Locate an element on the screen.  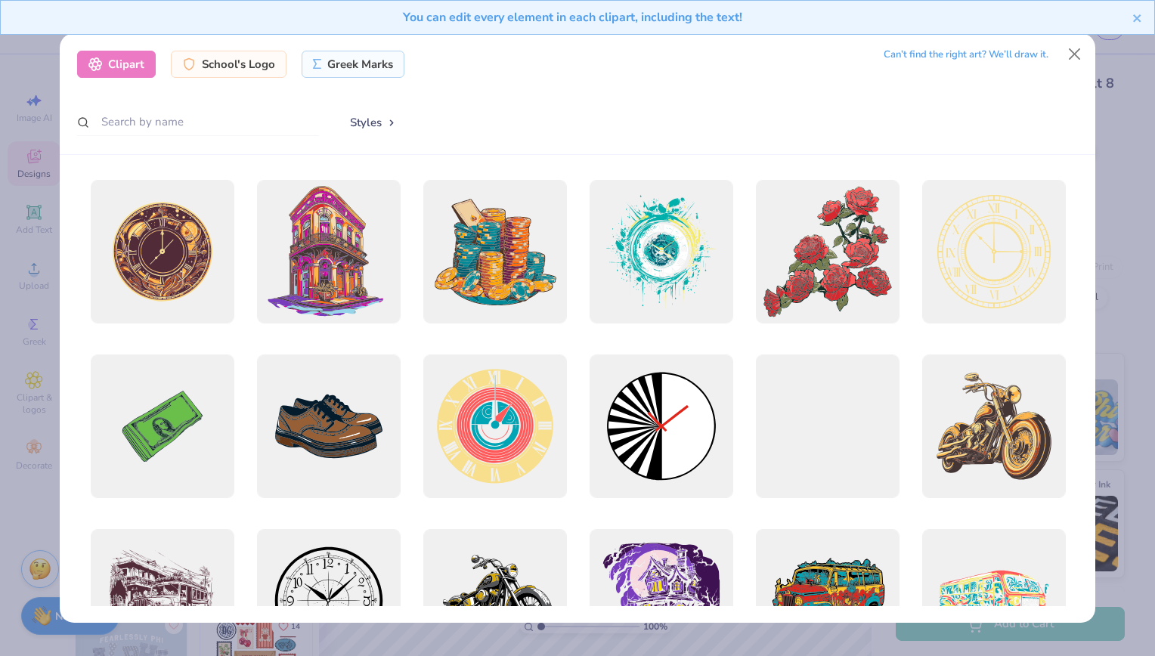
div: School's Logo is located at coordinates (228, 64).